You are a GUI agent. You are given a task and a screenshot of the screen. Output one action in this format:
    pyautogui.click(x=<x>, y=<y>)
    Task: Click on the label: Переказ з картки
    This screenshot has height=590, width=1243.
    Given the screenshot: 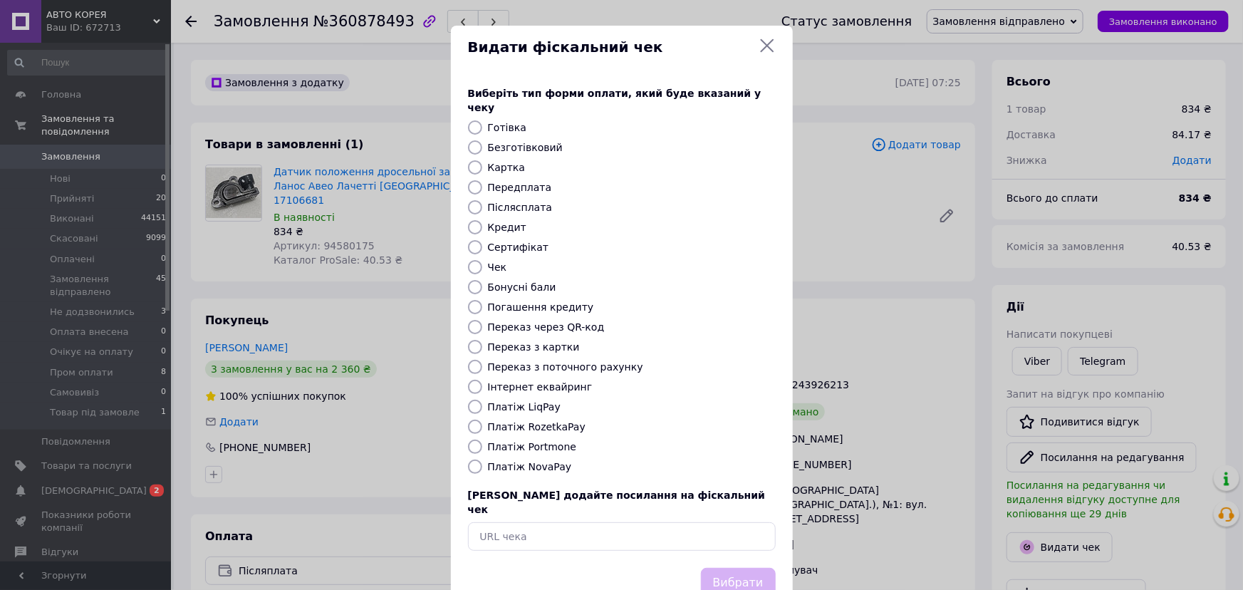 What is the action you would take?
    pyautogui.click(x=533, y=347)
    